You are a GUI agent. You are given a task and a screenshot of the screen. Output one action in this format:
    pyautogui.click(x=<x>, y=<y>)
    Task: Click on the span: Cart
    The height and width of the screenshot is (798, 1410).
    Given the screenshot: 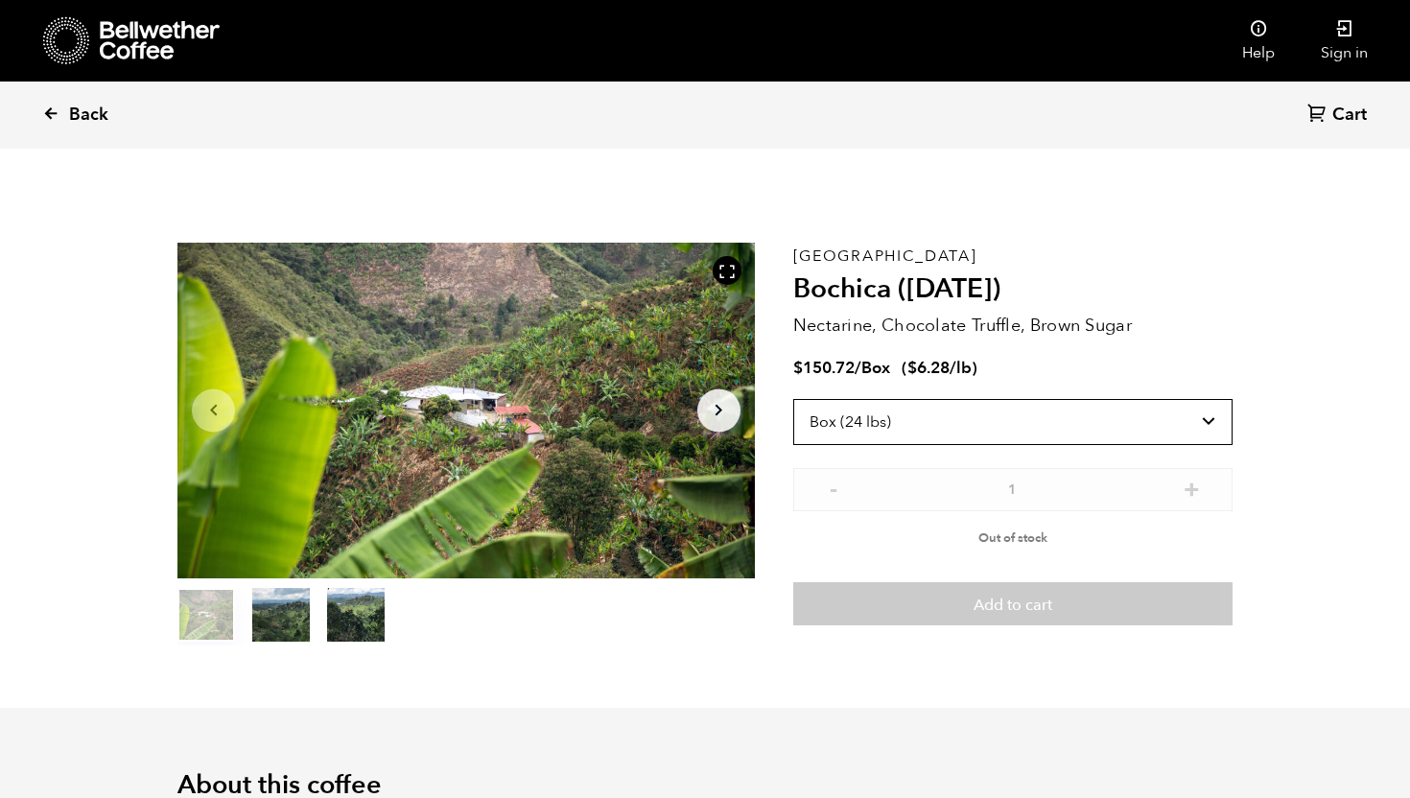 What is the action you would take?
    pyautogui.click(x=1350, y=115)
    